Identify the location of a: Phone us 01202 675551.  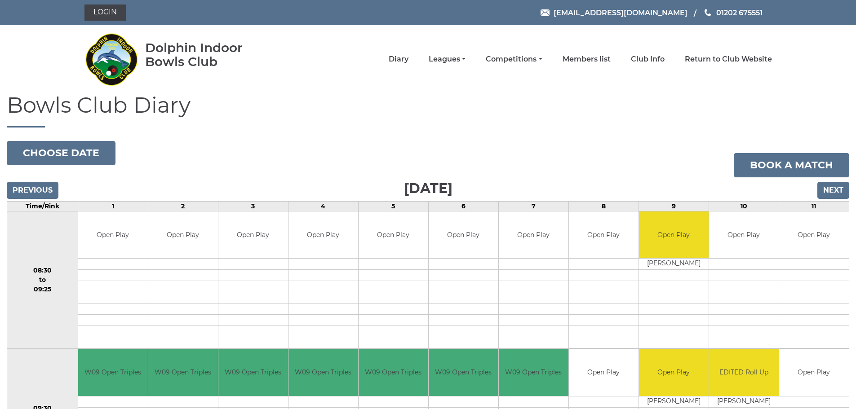
(733, 13).